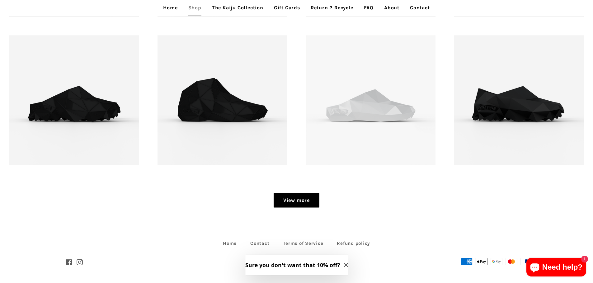 Image resolution: width=593 pixels, height=283 pixels. I want to click on a: Contact, so click(259, 244).